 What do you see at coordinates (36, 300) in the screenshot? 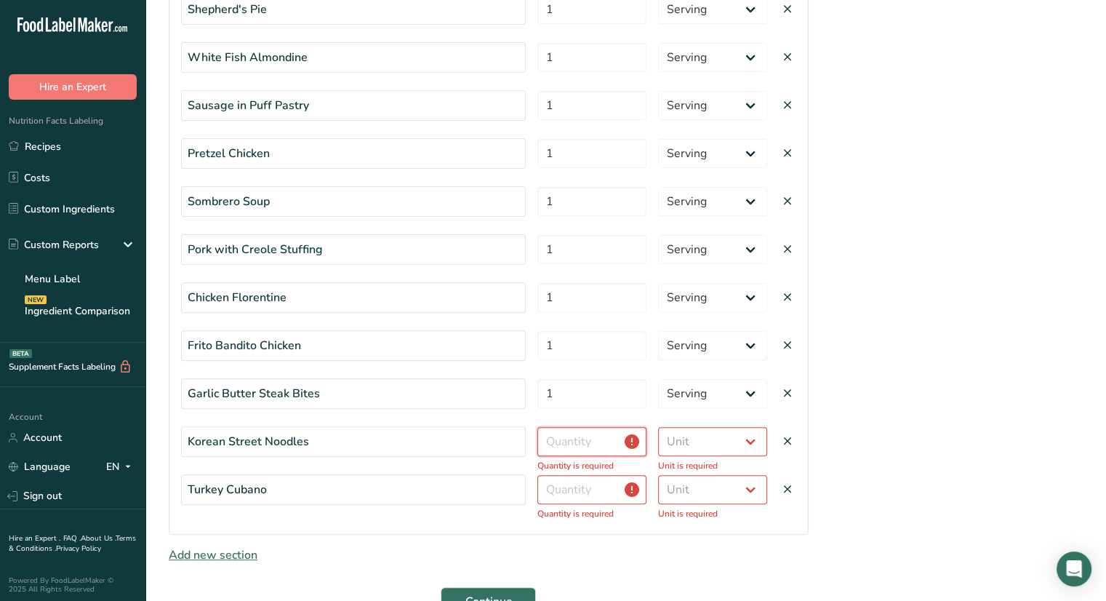
I see `div: NEW` at bounding box center [36, 300].